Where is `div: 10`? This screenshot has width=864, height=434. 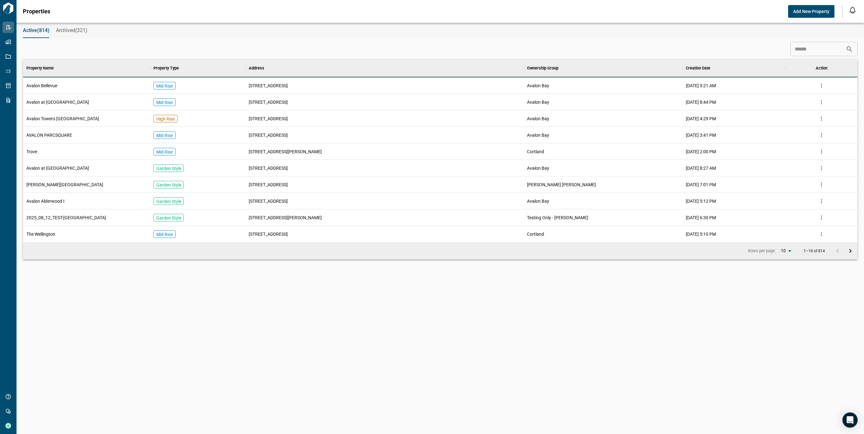 div: 10 is located at coordinates (785, 251).